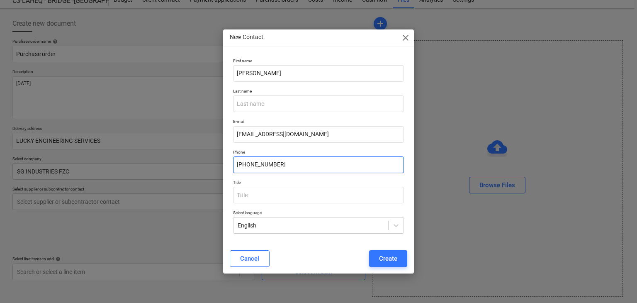 This screenshot has width=637, height=303. Describe the element at coordinates (319, 183) in the screenshot. I see `p: Title` at that location.